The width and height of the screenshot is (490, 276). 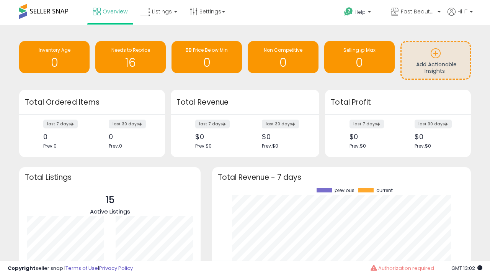 I want to click on h3: Total Listings, so click(x=110, y=177).